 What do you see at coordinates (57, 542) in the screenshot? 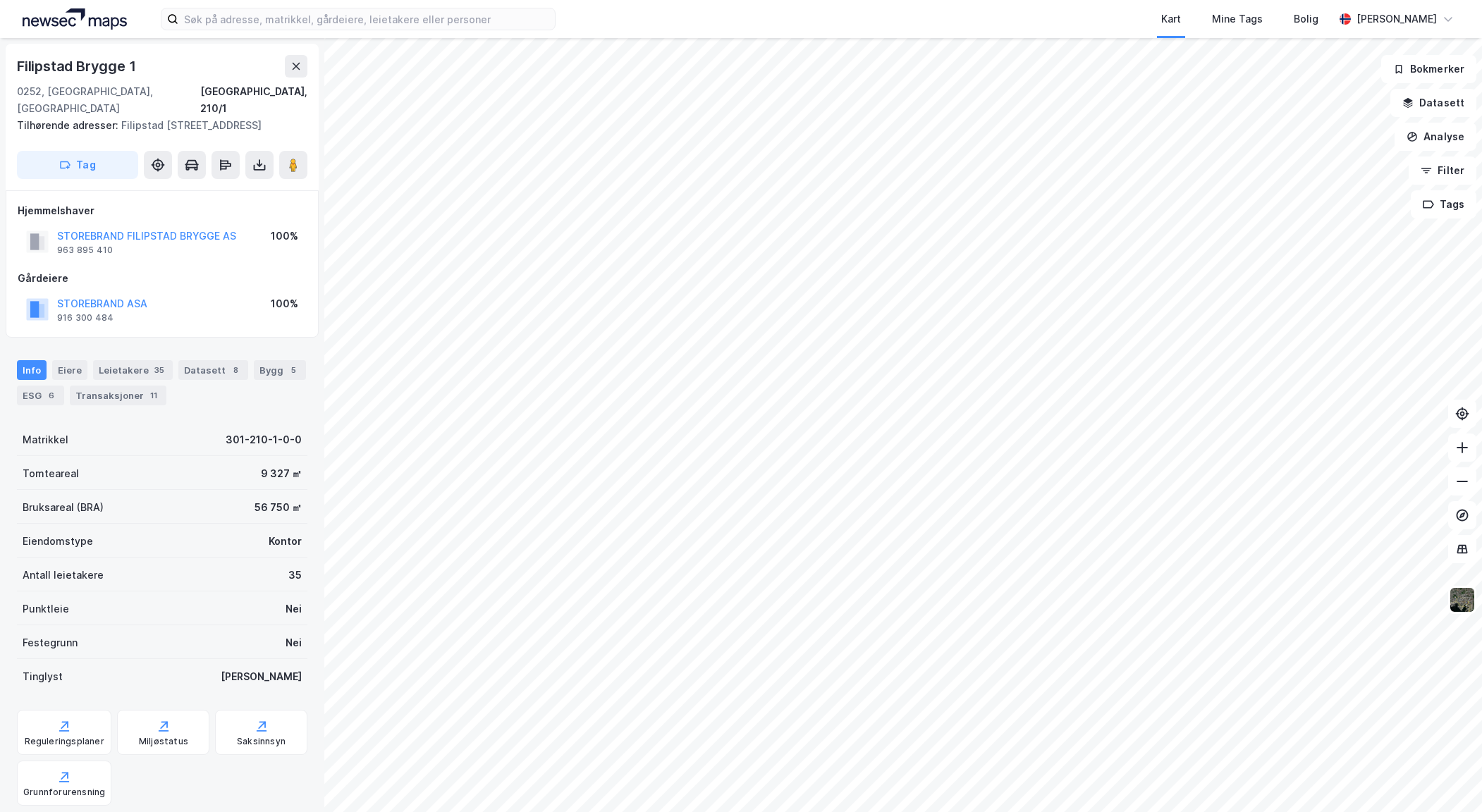
I see `div: Eiendomstype` at bounding box center [57, 542].